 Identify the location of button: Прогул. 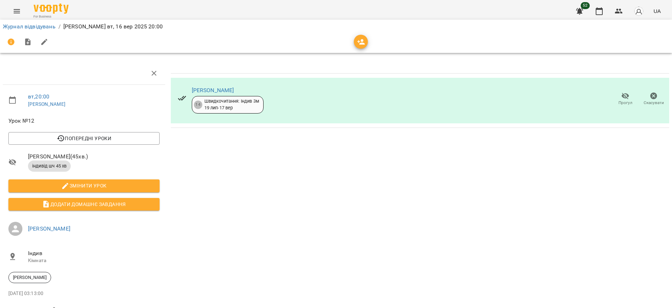
(625, 99).